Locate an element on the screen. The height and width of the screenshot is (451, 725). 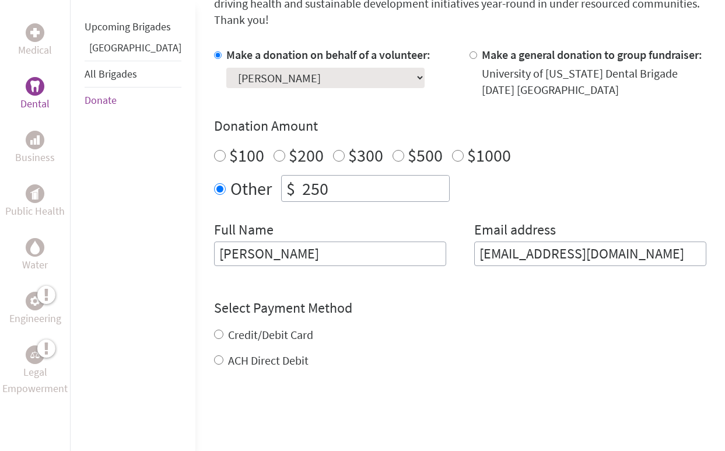
a: MedicalMedical is located at coordinates (35, 41).